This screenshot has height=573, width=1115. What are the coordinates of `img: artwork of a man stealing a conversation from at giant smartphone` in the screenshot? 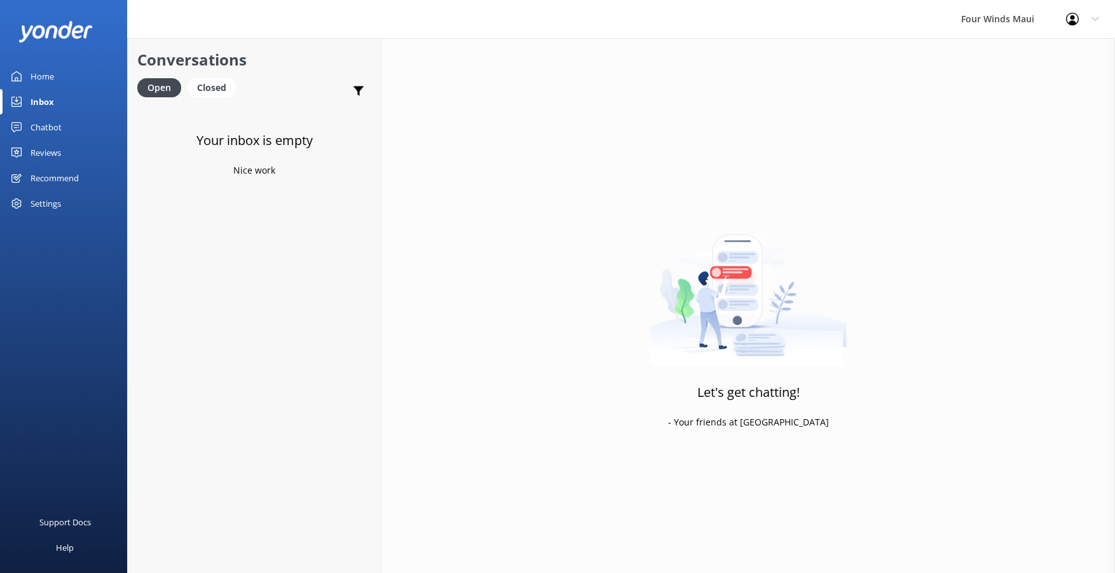 It's located at (748, 287).